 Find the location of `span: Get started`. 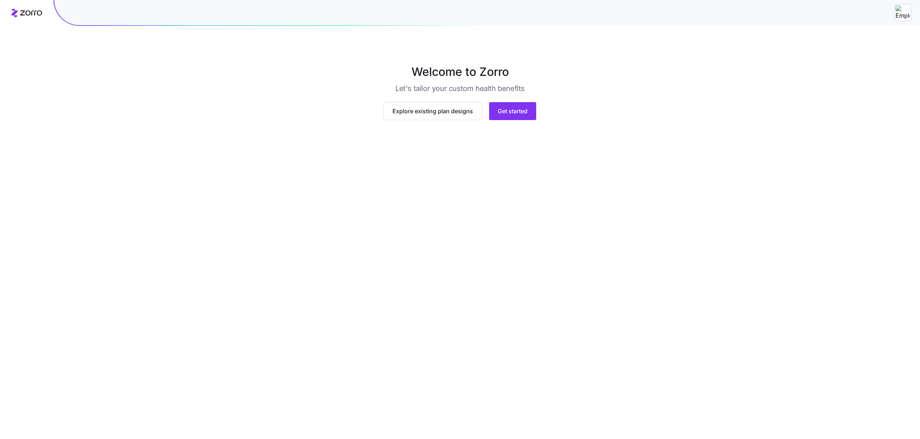

span: Get started is located at coordinates (512, 111).